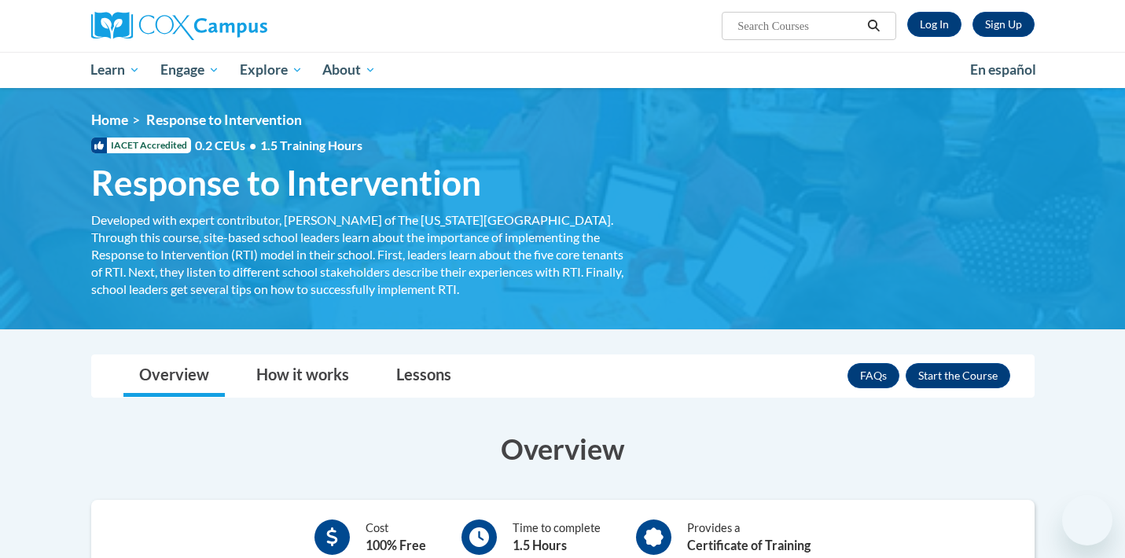 The width and height of the screenshot is (1125, 558). Describe the element at coordinates (1003, 70) in the screenshot. I see `a: En español` at that location.